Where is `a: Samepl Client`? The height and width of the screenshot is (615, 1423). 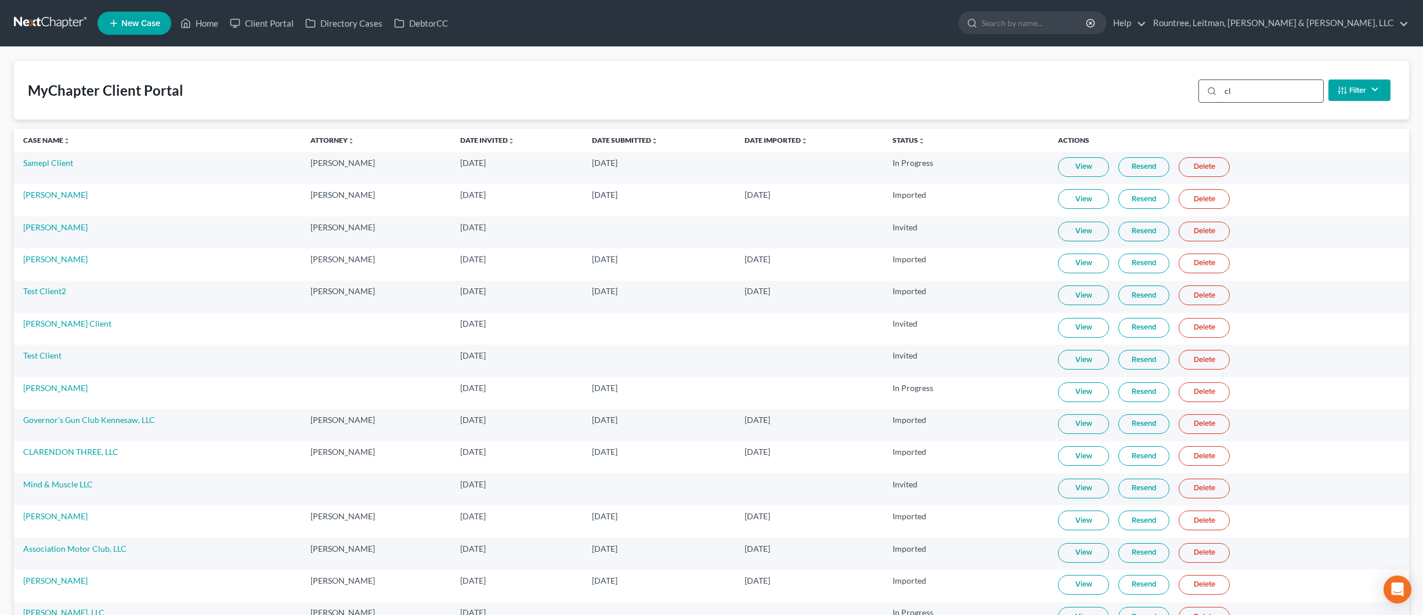
a: Samepl Client is located at coordinates (48, 162).